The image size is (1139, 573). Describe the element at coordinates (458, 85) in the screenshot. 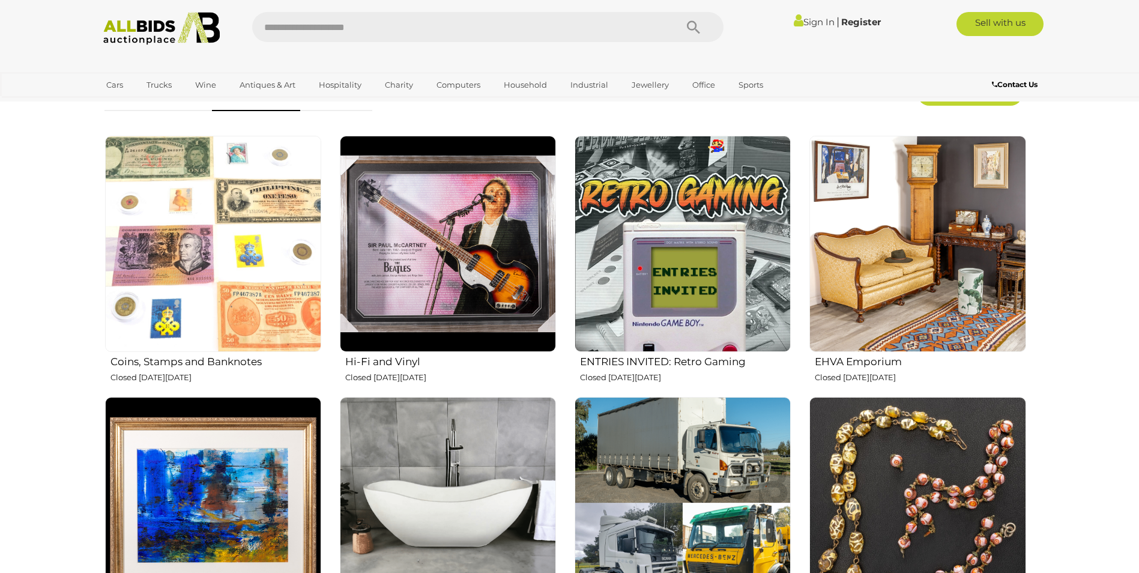

I see `a: Computers` at that location.